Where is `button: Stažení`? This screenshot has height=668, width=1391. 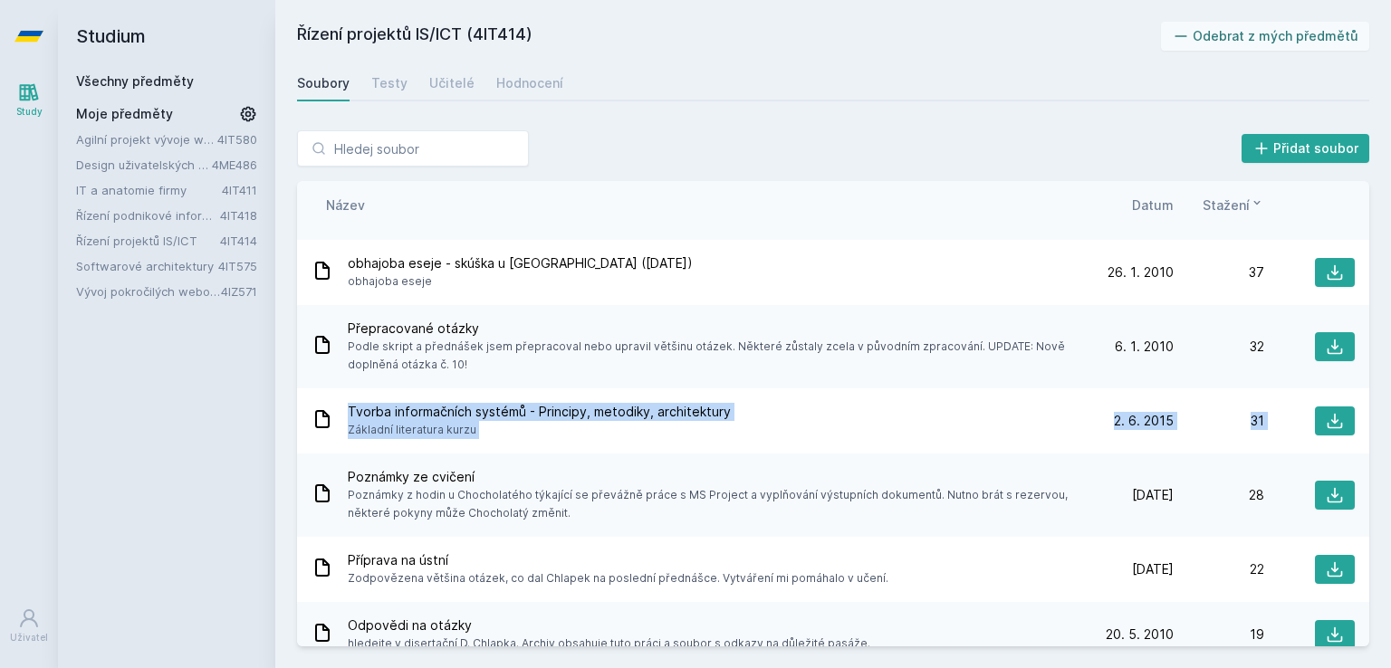 button: Stažení is located at coordinates (1233, 205).